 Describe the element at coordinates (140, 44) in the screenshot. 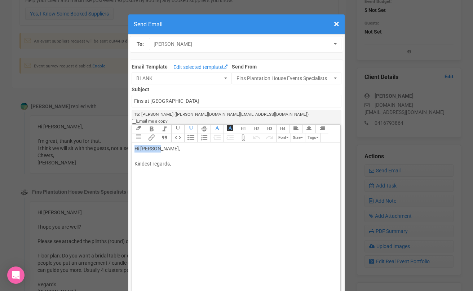

I see `label: To:` at that location.